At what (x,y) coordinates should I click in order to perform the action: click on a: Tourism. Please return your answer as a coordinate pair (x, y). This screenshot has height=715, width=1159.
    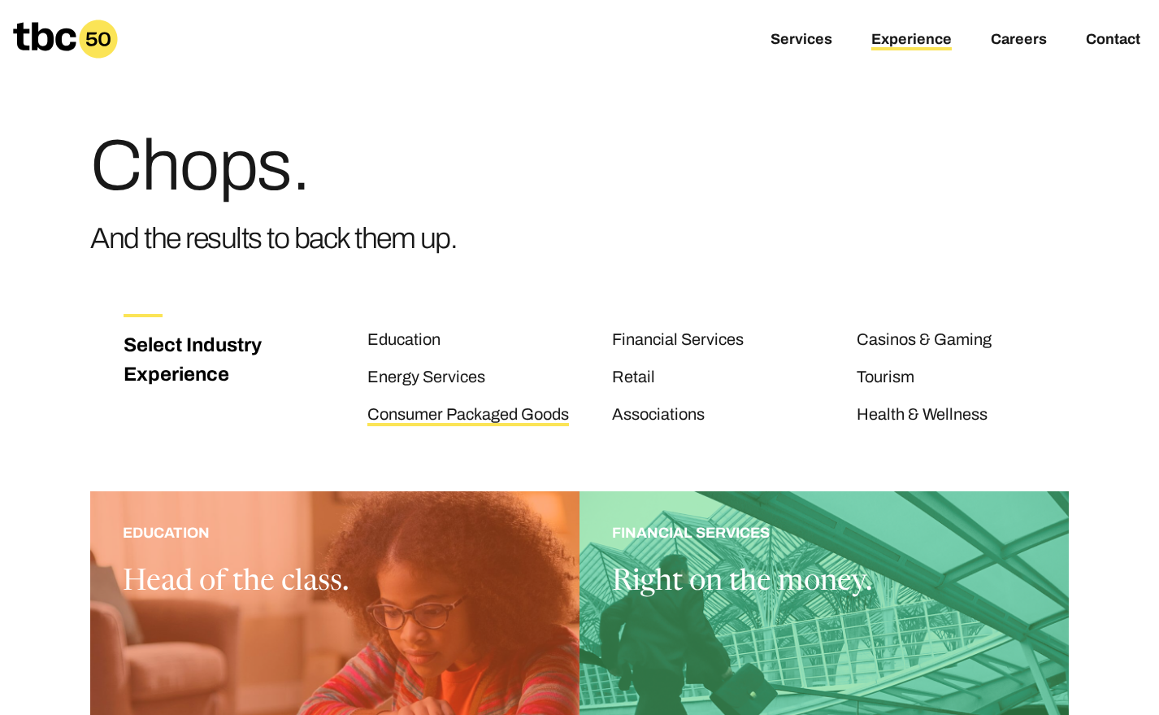
    Looking at the image, I should click on (885, 378).